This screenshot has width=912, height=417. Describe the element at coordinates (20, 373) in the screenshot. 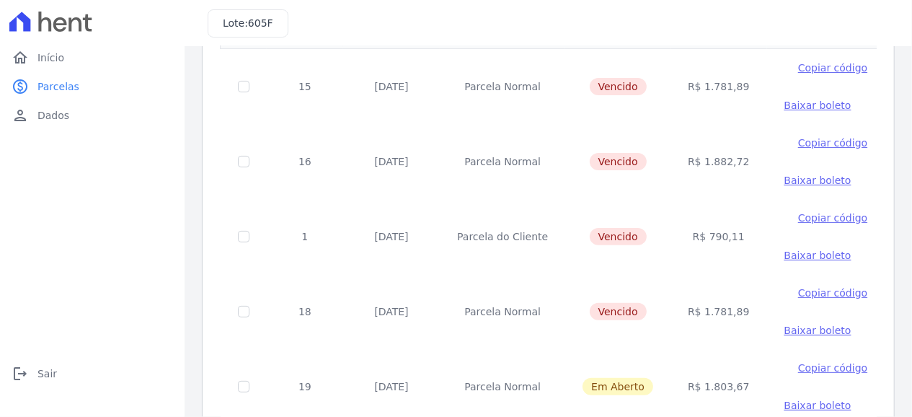

I see `i: logout` at that location.